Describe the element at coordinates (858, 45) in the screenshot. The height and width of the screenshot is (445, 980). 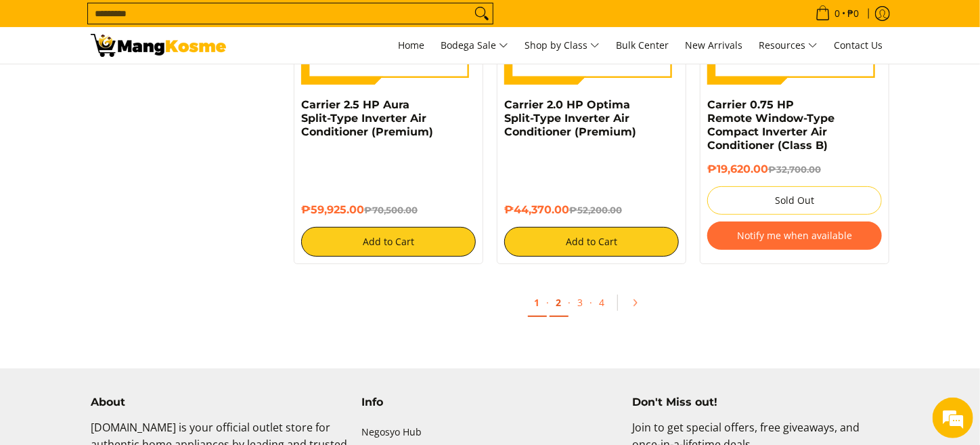
I see `a: Contact Us` at that location.